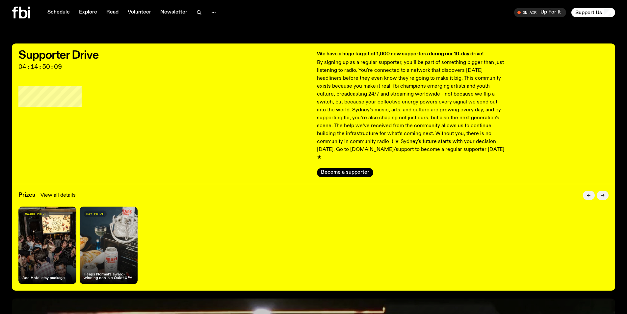  What do you see at coordinates (58, 195) in the screenshot?
I see `a: View all details` at bounding box center [58, 195].